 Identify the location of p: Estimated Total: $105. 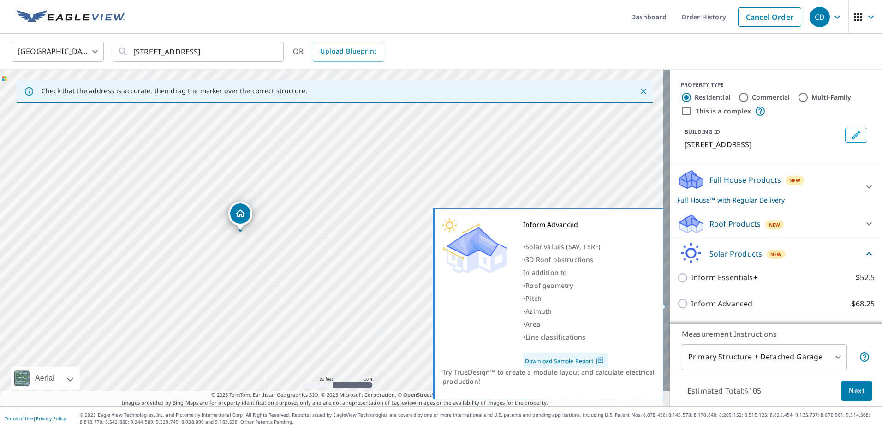
(724, 391).